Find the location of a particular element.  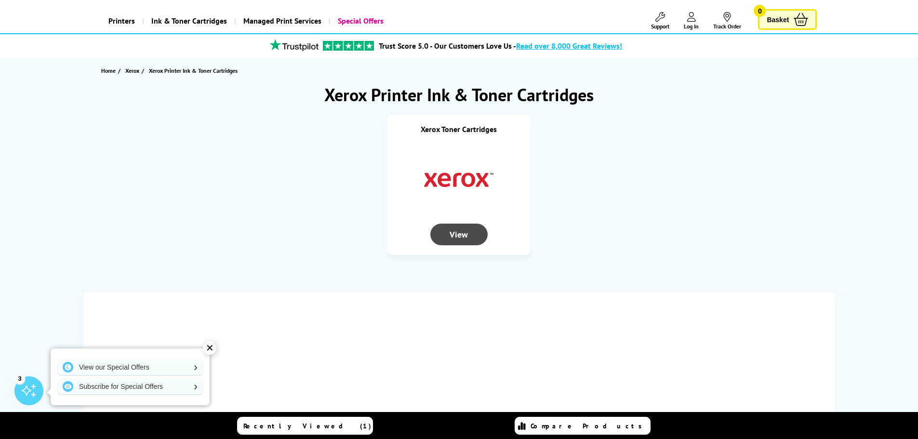

a: Printers is located at coordinates (121, 21).